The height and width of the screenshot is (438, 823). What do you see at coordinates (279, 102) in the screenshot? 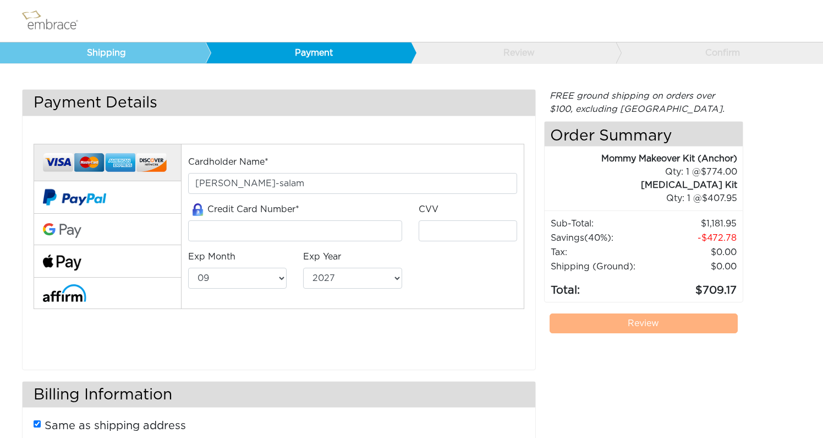
I see `h3: Payment Details` at bounding box center [279, 102].